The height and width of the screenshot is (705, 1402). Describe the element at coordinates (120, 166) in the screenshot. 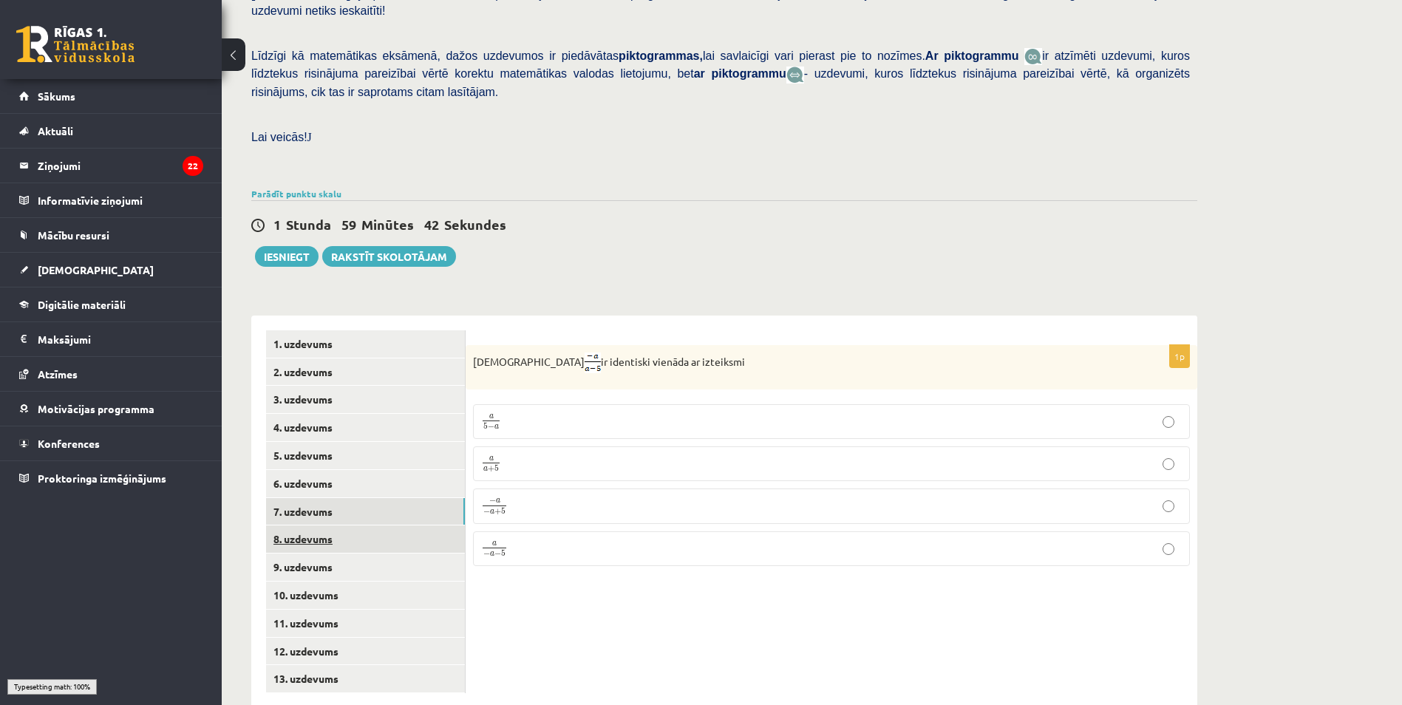

I see `legend: Ziņojumi` at that location.